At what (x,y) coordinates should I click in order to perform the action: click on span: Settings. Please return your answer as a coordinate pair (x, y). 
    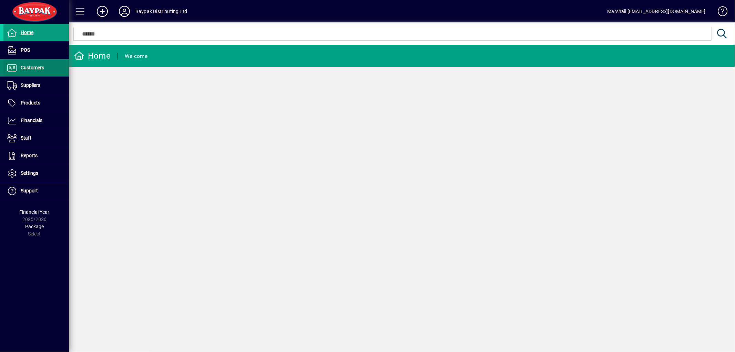
    Looking at the image, I should click on (29, 173).